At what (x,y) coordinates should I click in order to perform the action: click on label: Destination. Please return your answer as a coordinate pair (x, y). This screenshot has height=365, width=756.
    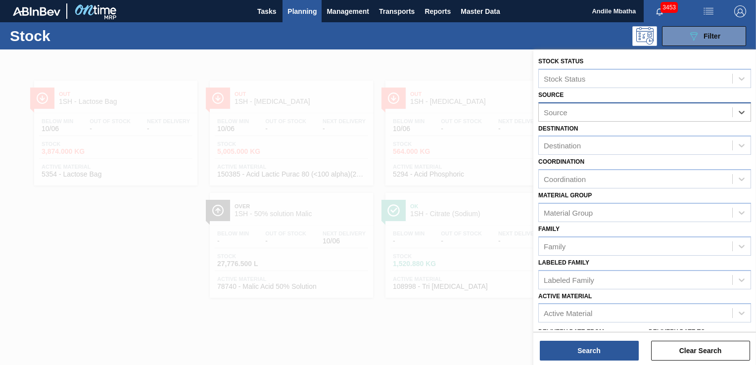
    Looking at the image, I should click on (558, 129).